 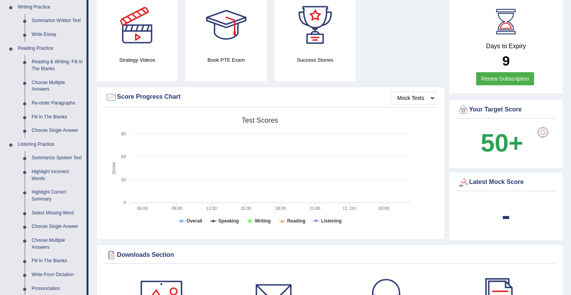 I want to click on h4: Strategy Videos, so click(x=137, y=60).